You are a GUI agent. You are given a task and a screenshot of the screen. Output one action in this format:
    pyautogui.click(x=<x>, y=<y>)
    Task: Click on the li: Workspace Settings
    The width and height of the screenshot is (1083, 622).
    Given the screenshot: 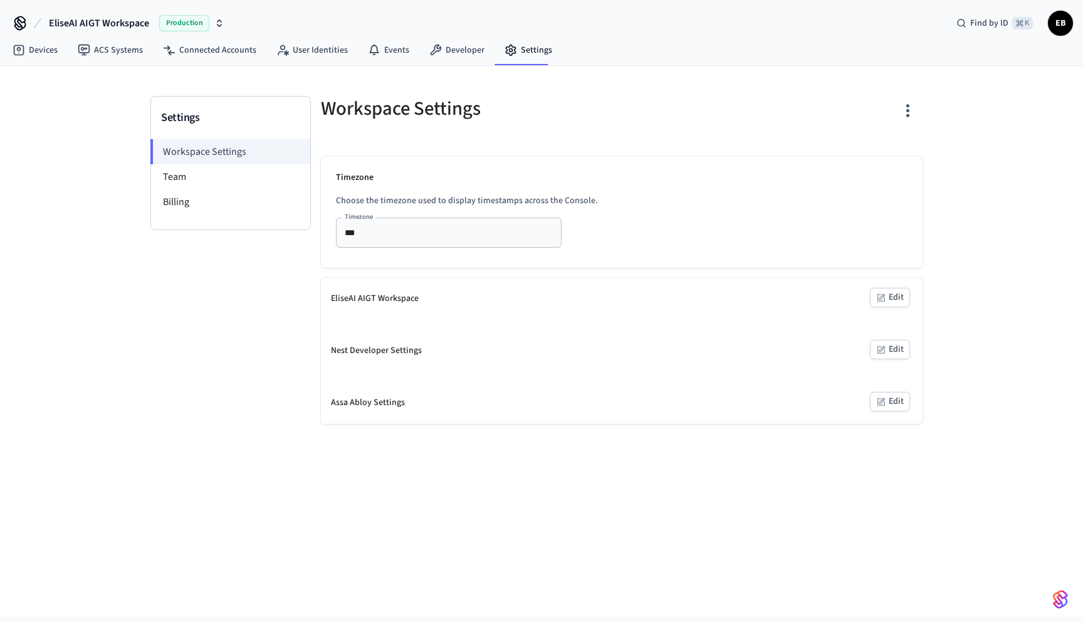 What is the action you would take?
    pyautogui.click(x=230, y=152)
    